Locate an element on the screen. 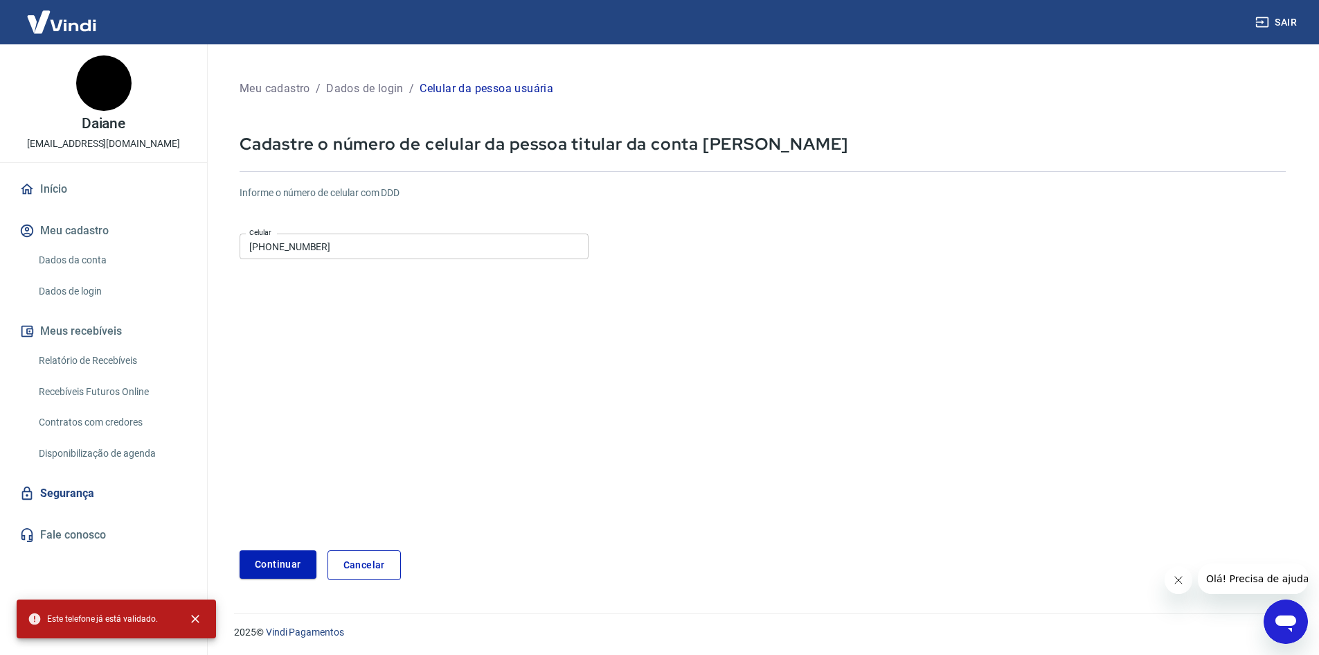  p: Meu cadastro is located at coordinates (275, 89).